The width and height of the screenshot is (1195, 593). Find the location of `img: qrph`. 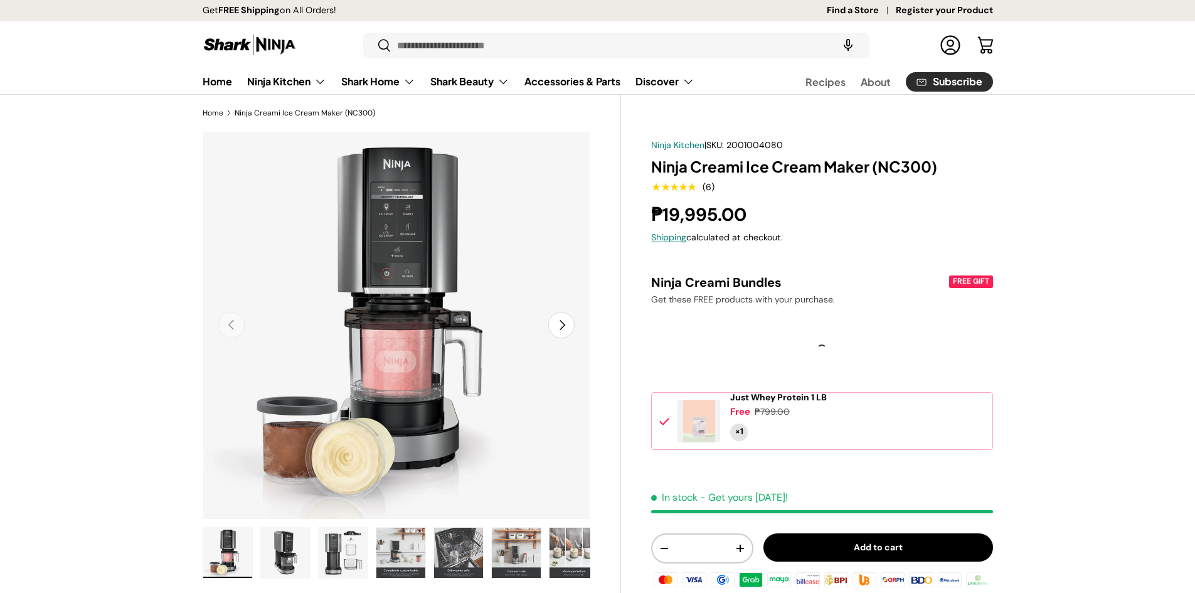

img: qrph is located at coordinates (893, 579).